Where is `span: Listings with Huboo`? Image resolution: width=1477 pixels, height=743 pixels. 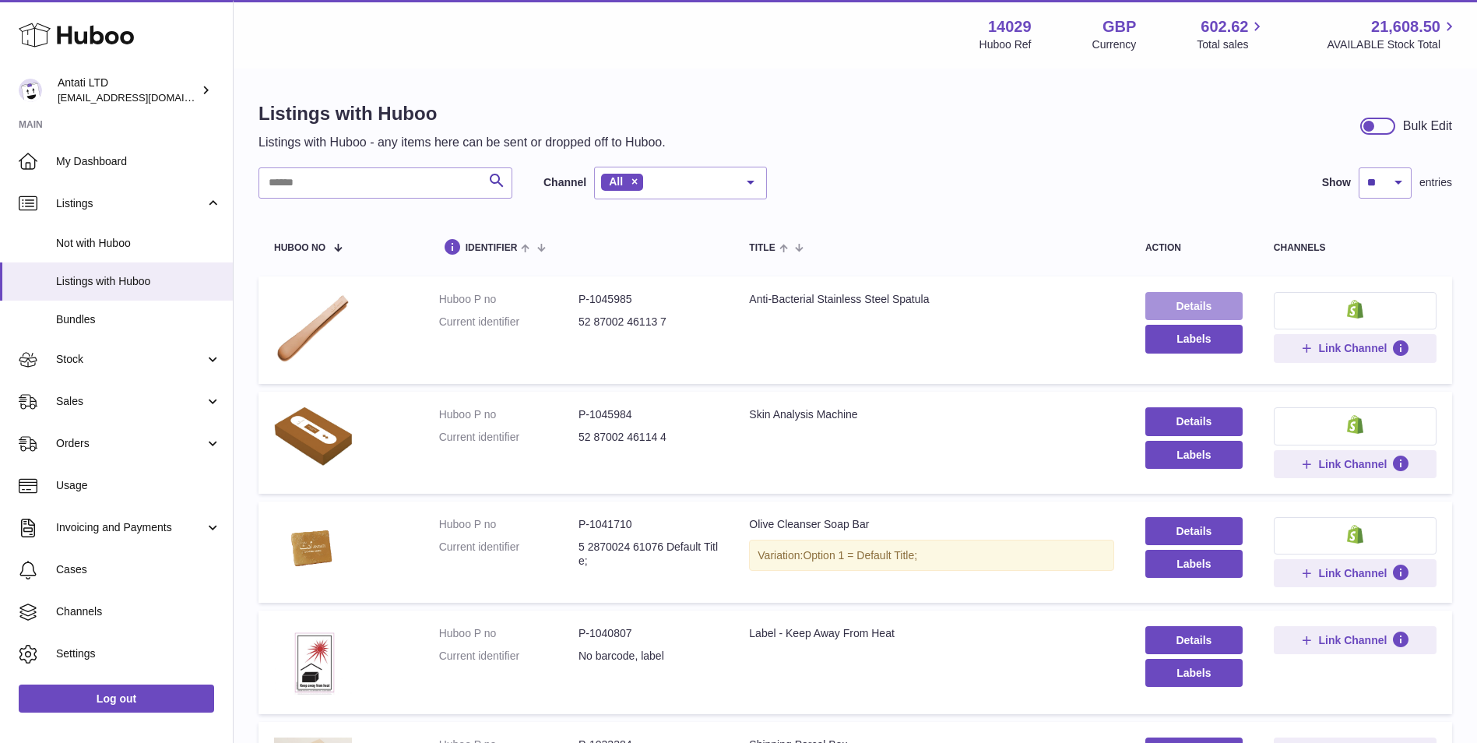
span: Listings with Huboo is located at coordinates (139, 281).